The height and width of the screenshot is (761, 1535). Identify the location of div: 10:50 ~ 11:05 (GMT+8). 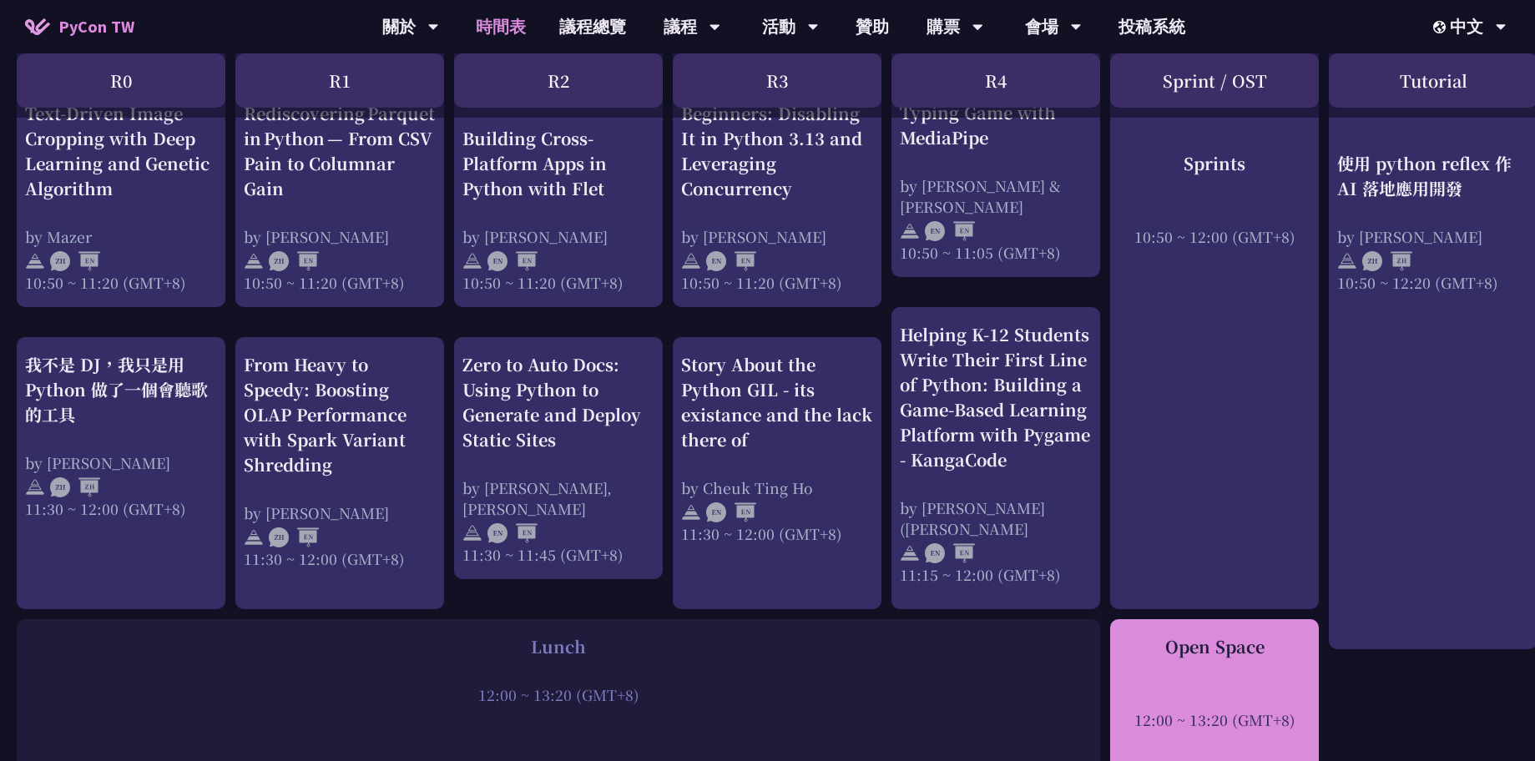
(996, 252).